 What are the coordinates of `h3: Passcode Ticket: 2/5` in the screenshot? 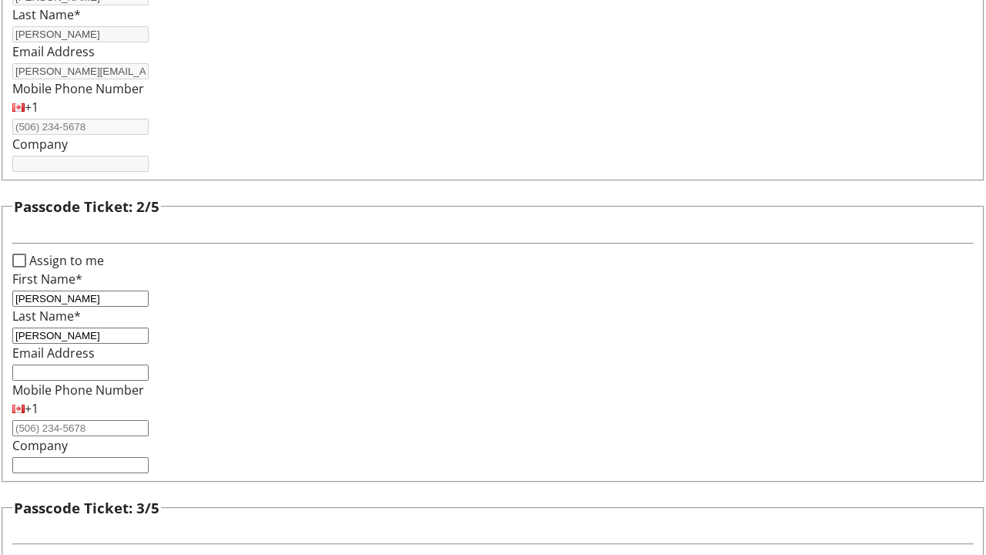 It's located at (86, 206).